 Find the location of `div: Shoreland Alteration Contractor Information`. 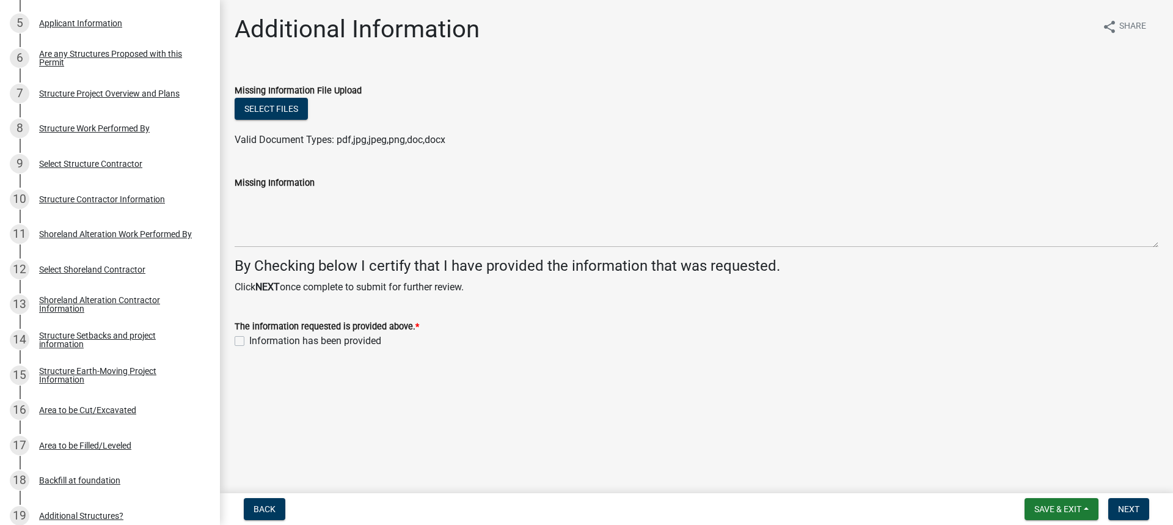

div: Shoreland Alteration Contractor Information is located at coordinates (120, 304).